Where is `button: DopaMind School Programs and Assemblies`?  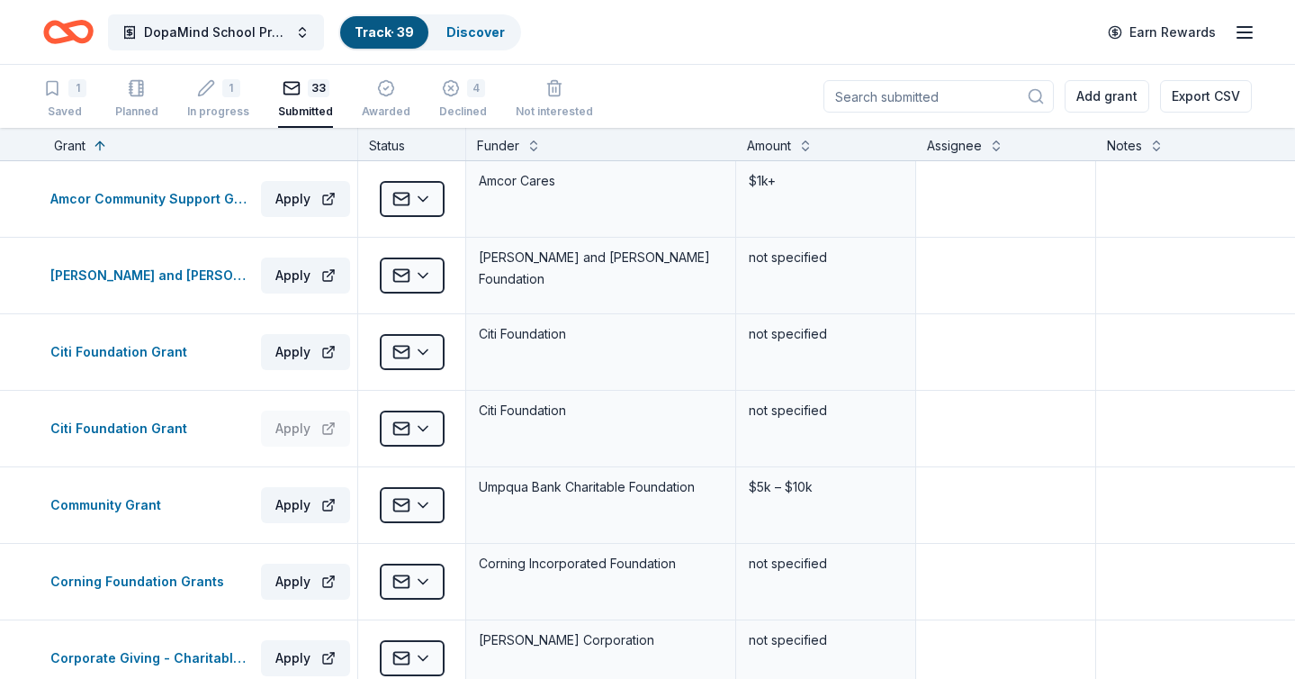
button: DopaMind School Programs and Assemblies is located at coordinates (216, 32).